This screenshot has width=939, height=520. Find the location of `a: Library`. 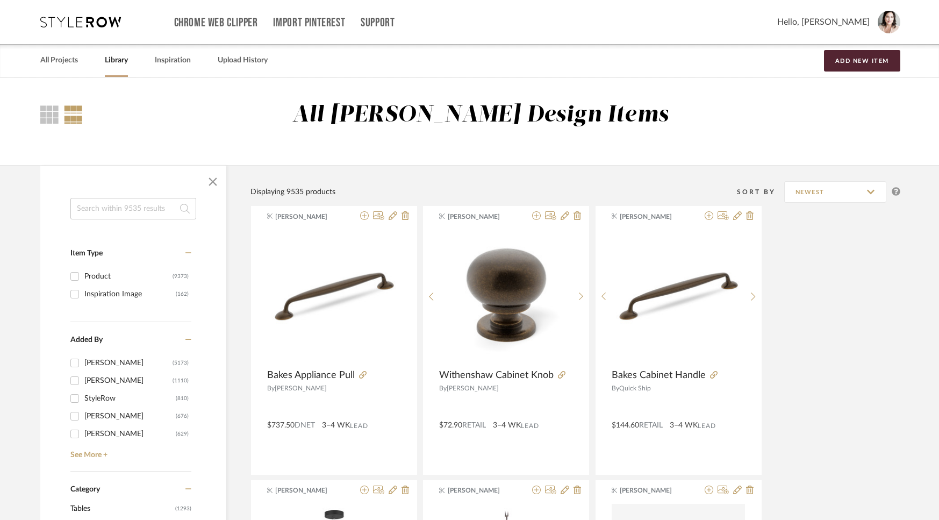

a: Library is located at coordinates (116, 60).